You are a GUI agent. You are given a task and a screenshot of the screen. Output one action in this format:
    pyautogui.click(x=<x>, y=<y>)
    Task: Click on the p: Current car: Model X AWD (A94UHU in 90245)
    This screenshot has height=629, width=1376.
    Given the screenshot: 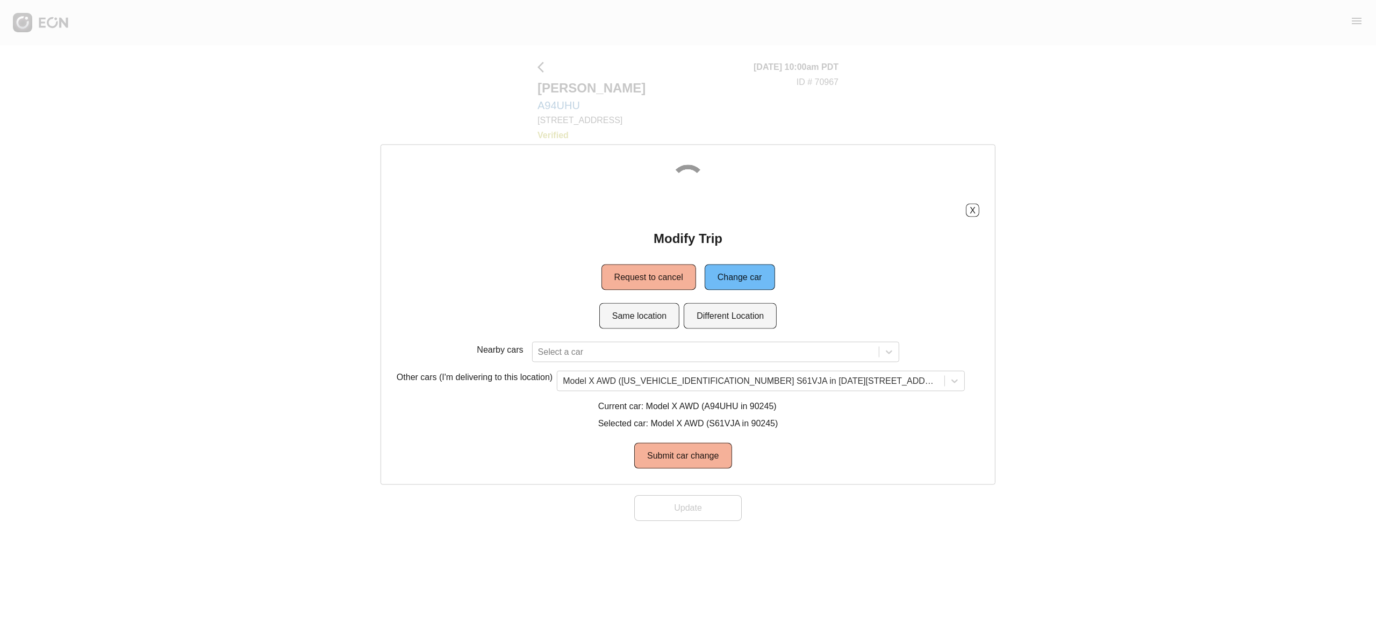 What is the action you would take?
    pyautogui.click(x=688, y=406)
    